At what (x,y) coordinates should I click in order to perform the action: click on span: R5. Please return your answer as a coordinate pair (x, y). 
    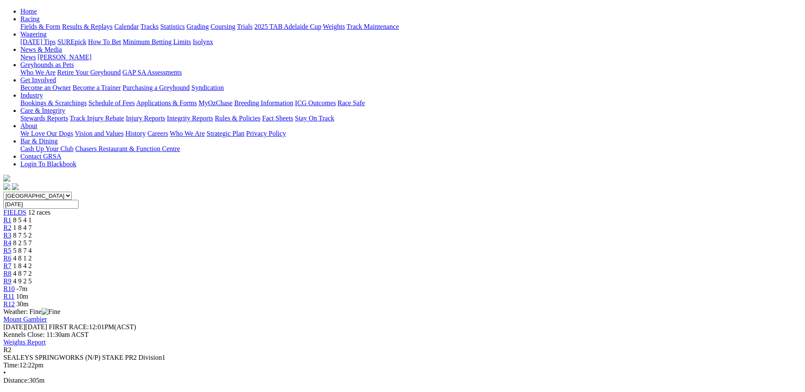
    Looking at the image, I should click on (7, 250).